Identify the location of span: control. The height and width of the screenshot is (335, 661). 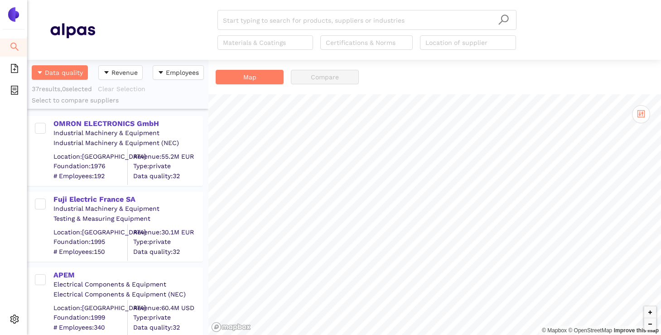
(641, 114).